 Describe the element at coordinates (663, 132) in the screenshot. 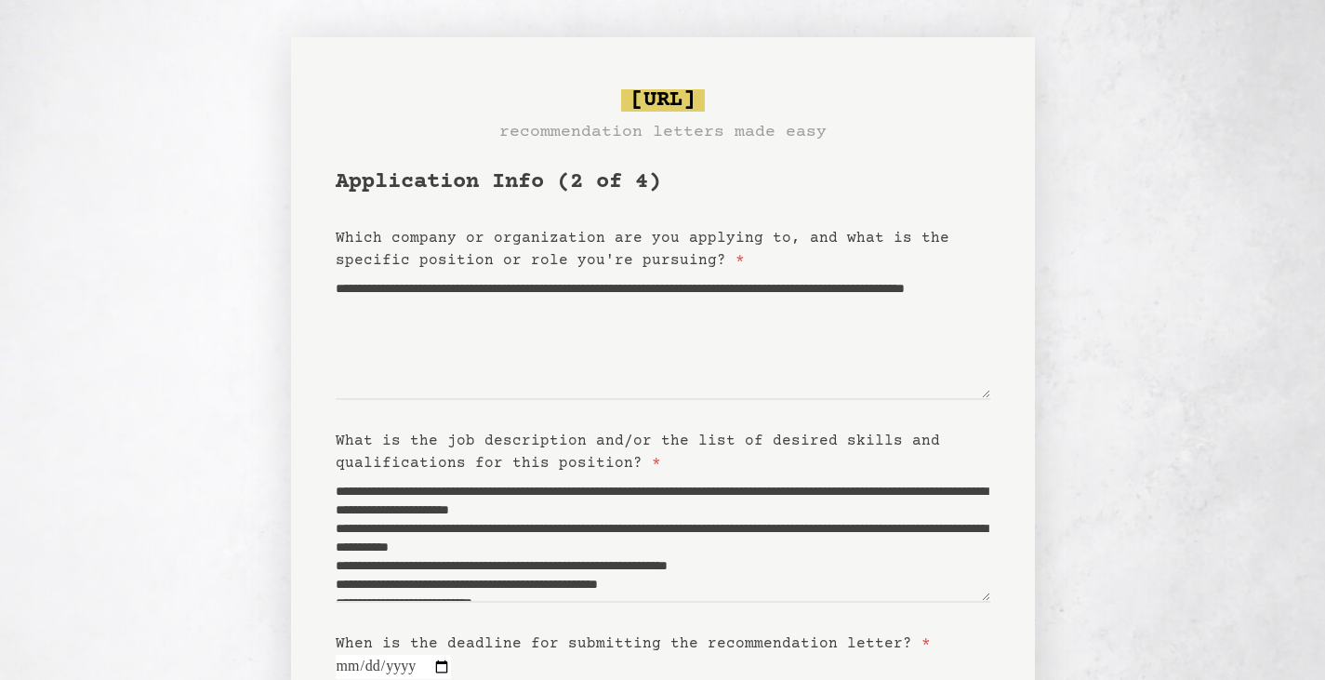

I see `h3: recommendation letters made easy` at that location.